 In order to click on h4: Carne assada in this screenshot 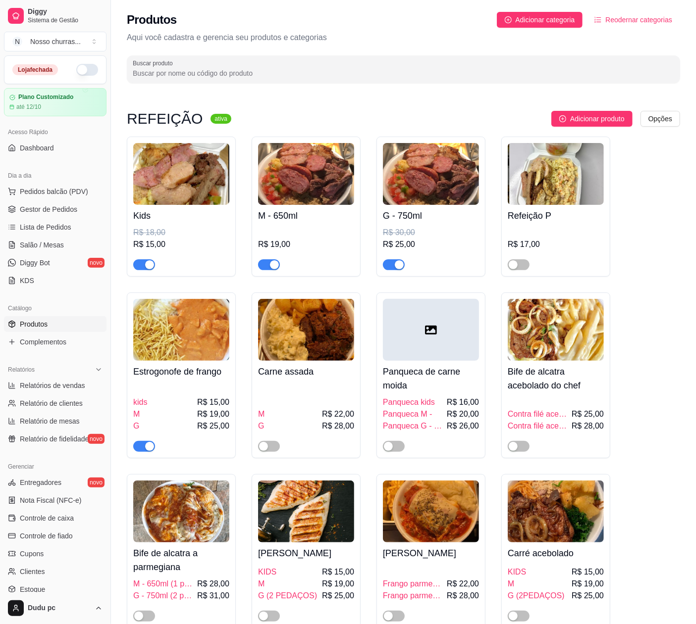, I will do `click(306, 372)`.